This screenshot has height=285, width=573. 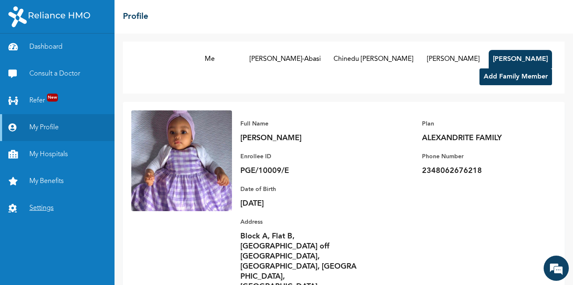 I want to click on p: PGE/10009/E, so click(x=299, y=171).